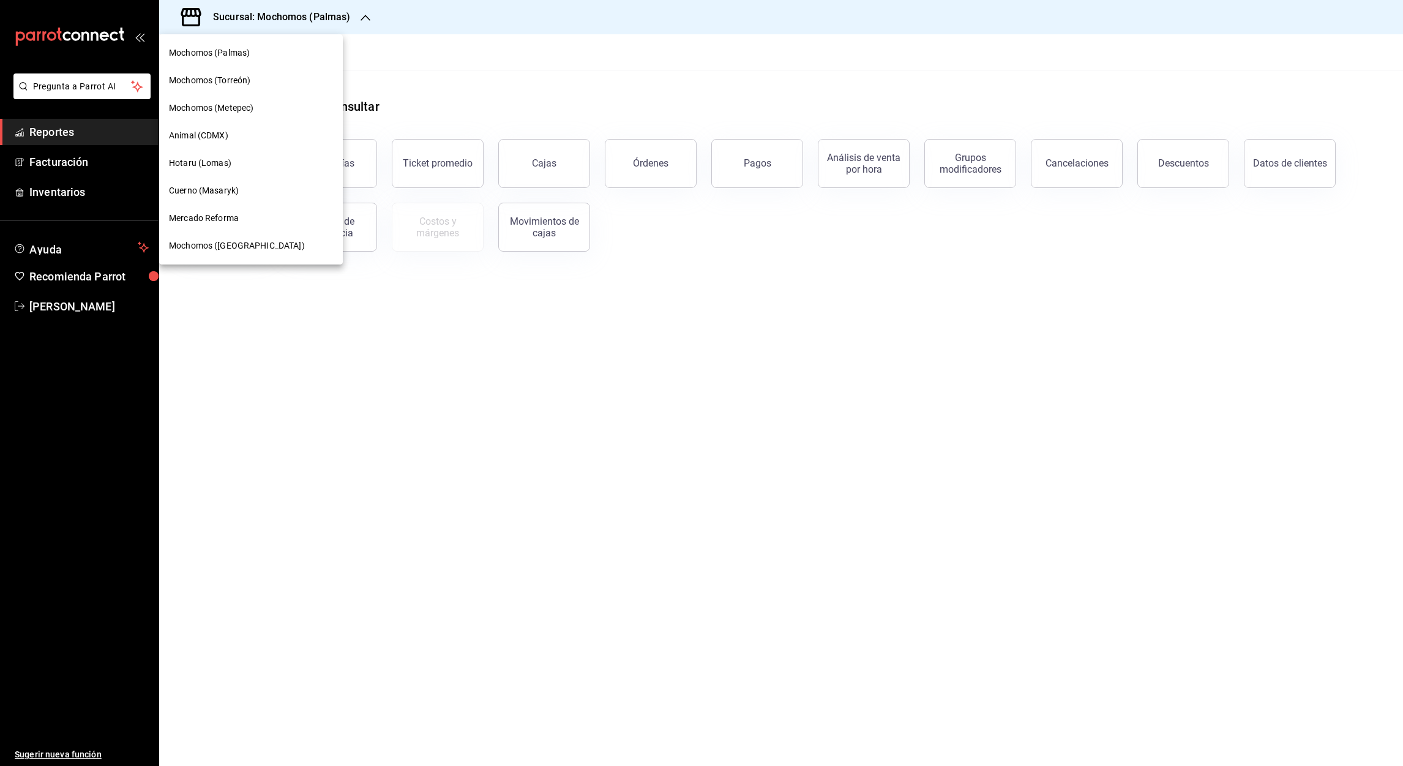 Image resolution: width=1403 pixels, height=766 pixels. I want to click on span: Cuerno (Masaryk), so click(204, 190).